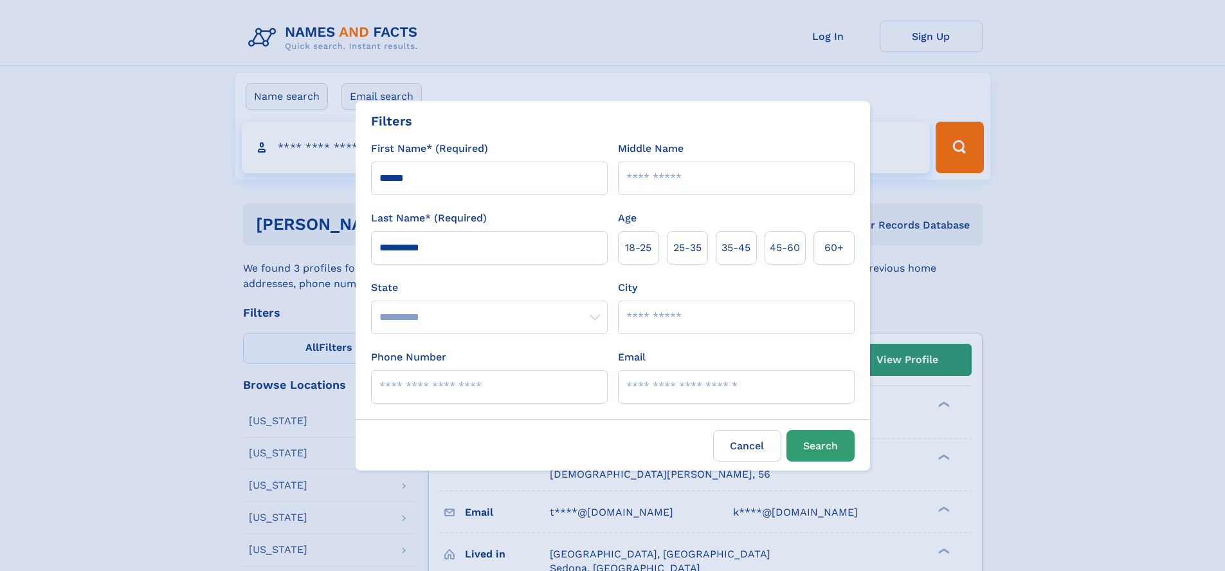  I want to click on label: Last Name* (Required), so click(429, 218).